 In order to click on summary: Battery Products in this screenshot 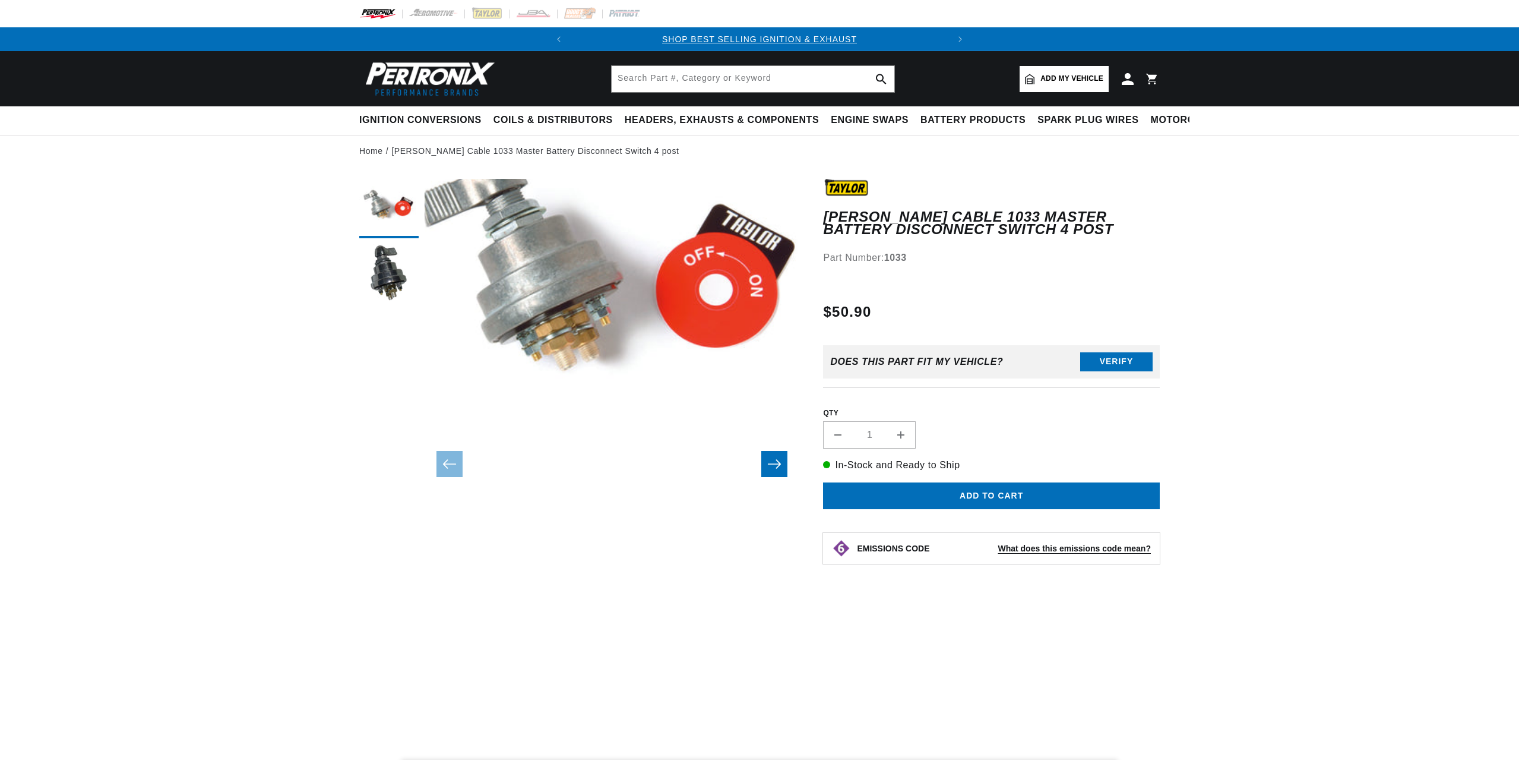, I will do `click(973, 120)`.